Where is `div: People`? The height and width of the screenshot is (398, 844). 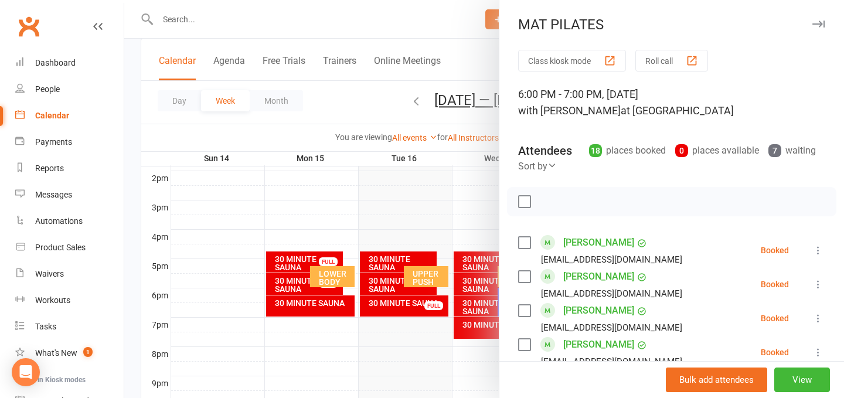 div: People is located at coordinates (47, 89).